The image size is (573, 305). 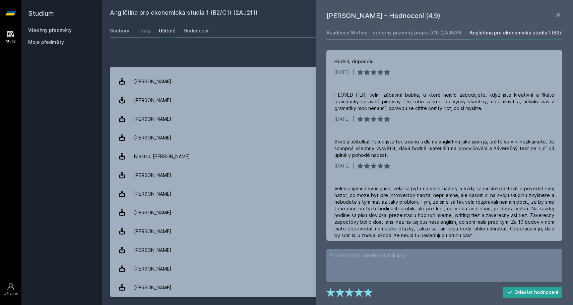 What do you see at coordinates (196, 31) in the screenshot?
I see `a: Hodnocení` at bounding box center [196, 31].